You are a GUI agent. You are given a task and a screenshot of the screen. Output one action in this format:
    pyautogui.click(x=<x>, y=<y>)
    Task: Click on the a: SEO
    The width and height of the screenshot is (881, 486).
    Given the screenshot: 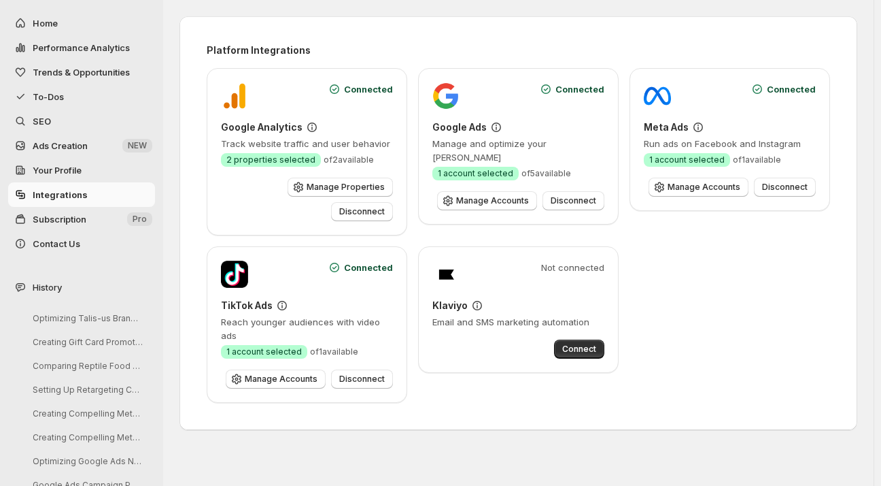 What is the action you would take?
    pyautogui.click(x=82, y=121)
    